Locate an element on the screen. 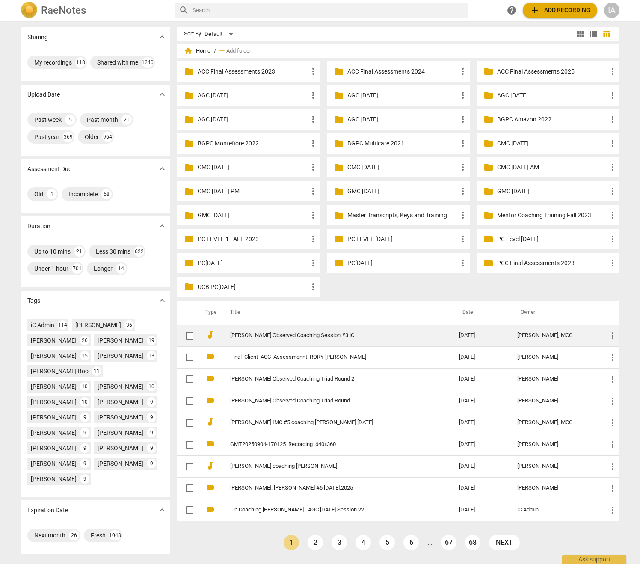  span: add is located at coordinates (222, 51).